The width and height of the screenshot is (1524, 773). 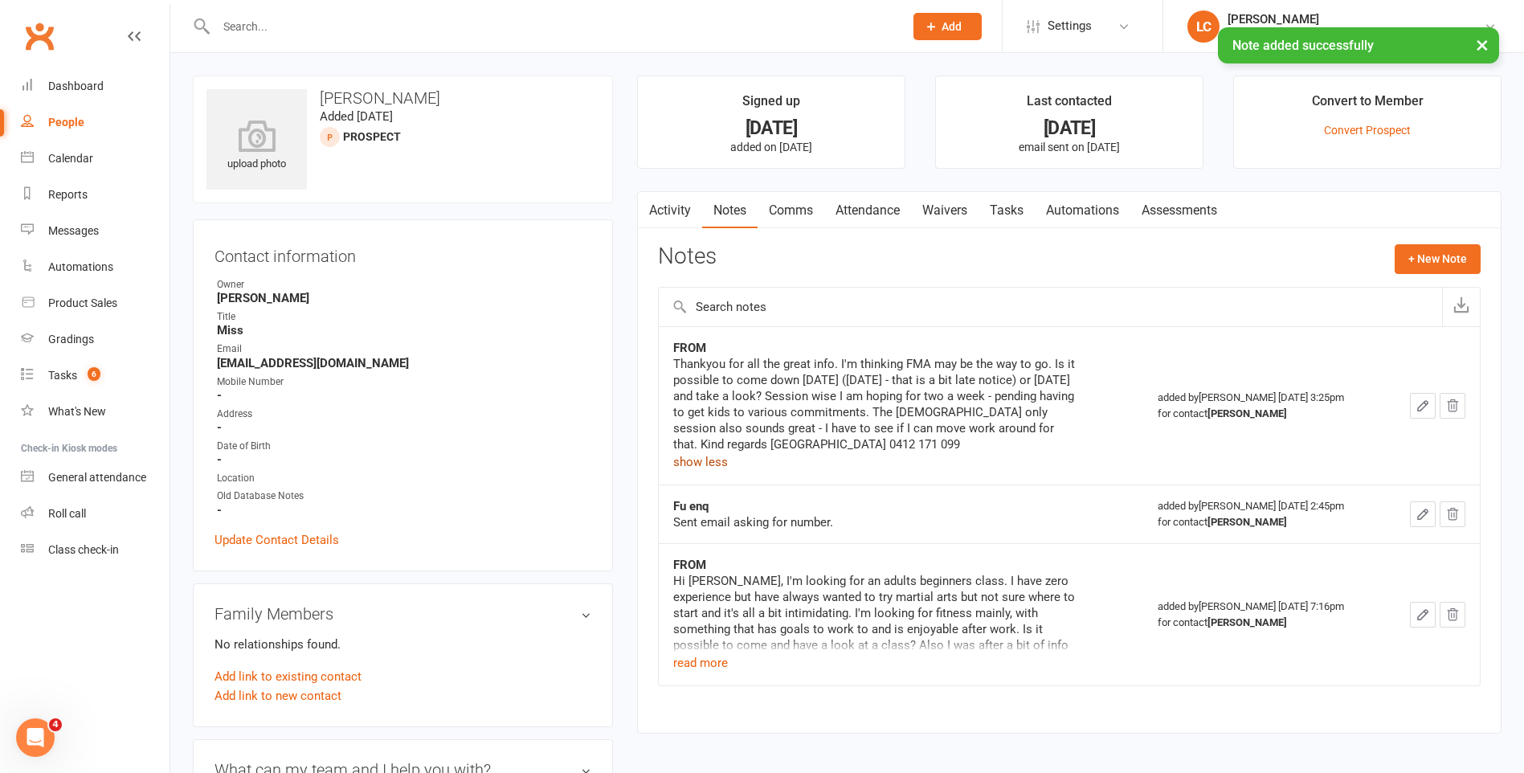 What do you see at coordinates (404, 284) in the screenshot?
I see `div: Owner` at bounding box center [404, 284].